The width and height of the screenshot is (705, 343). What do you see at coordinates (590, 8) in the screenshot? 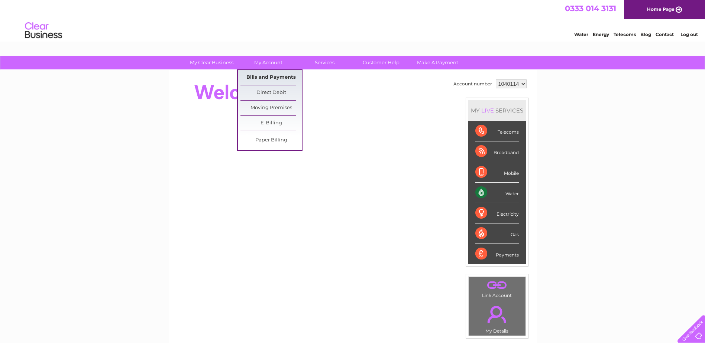
I see `span: 0333 014 3131` at bounding box center [590, 8].